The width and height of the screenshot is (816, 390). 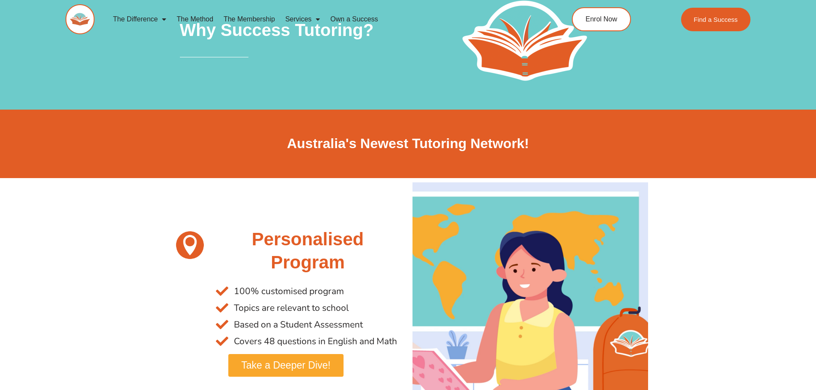 What do you see at coordinates (288, 291) in the screenshot?
I see `span: 100% customised program` at bounding box center [288, 291].